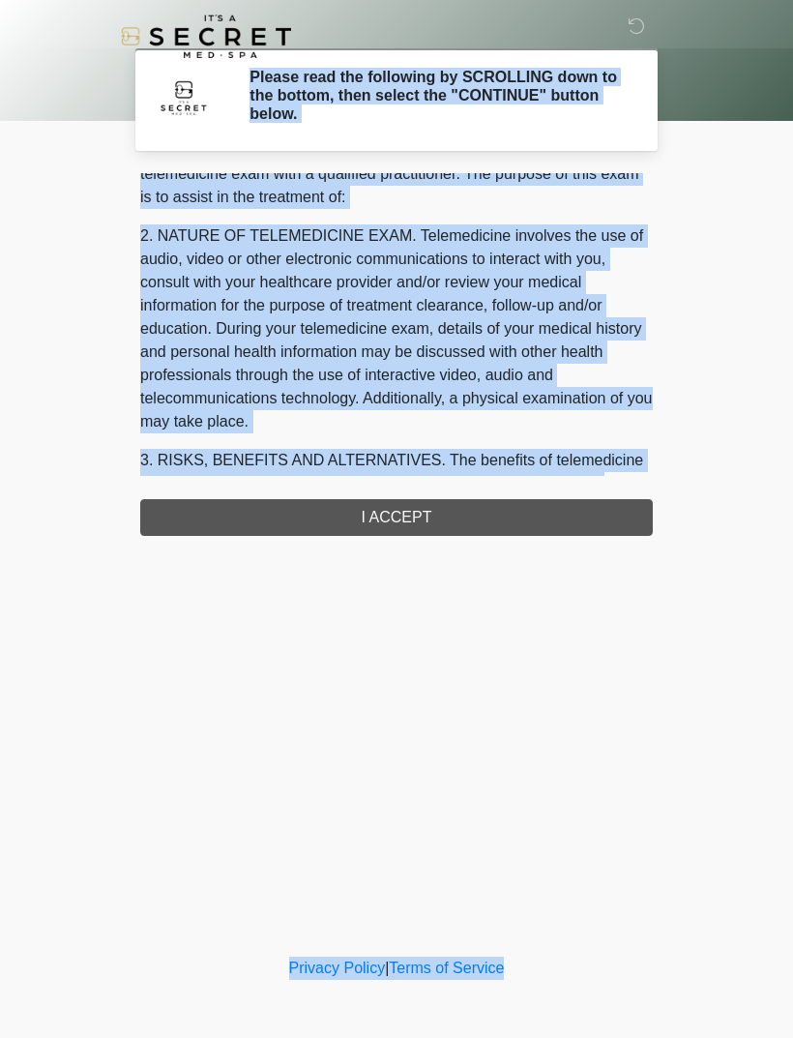 This screenshot has height=1038, width=793. What do you see at coordinates (397, 329) in the screenshot?
I see `p: 2. NATURE OF TELEMEDICINE EXAM. Telemedicine involves the use of audio, video or other electronic...` at bounding box center [397, 329].